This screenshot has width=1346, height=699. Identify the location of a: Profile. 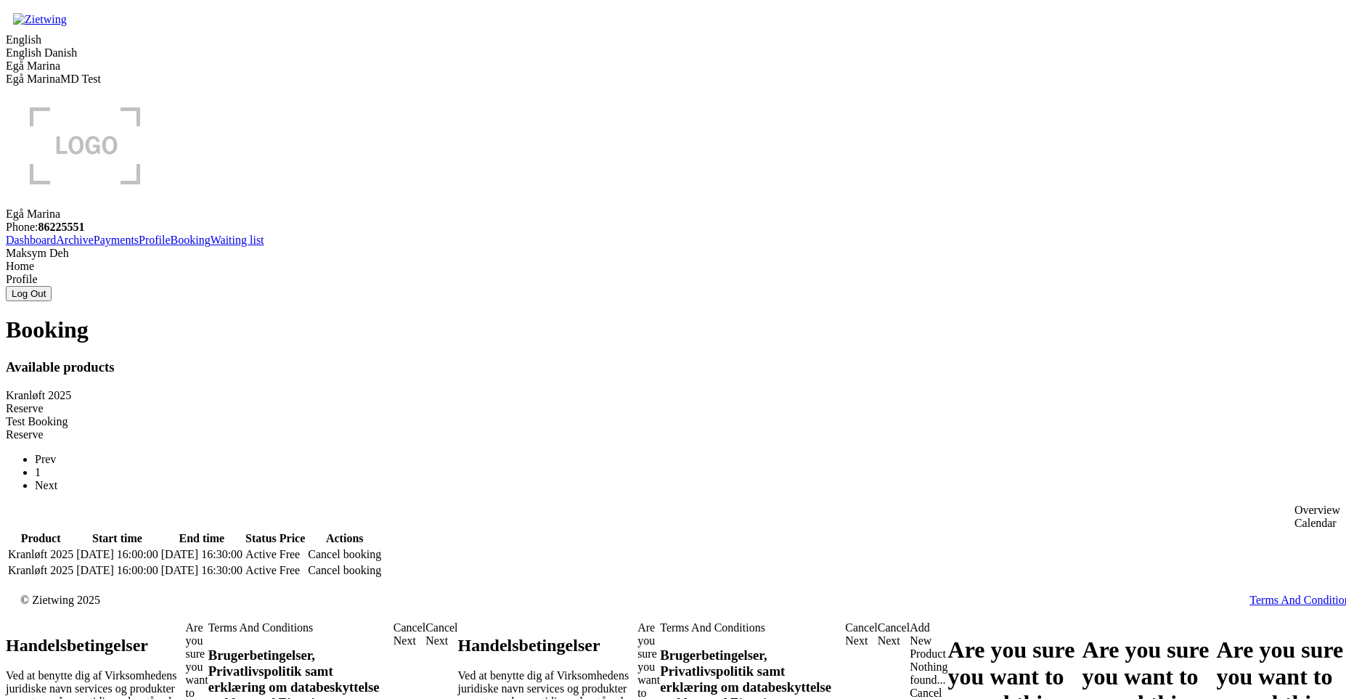
(155, 240).